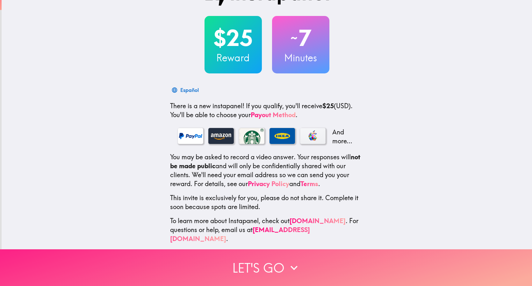 This screenshot has width=532, height=286. What do you see at coordinates (267, 229) in the screenshot?
I see `p: To learn more about Instapanel, check out . For questions or help, email us at .` at bounding box center [267, 229].